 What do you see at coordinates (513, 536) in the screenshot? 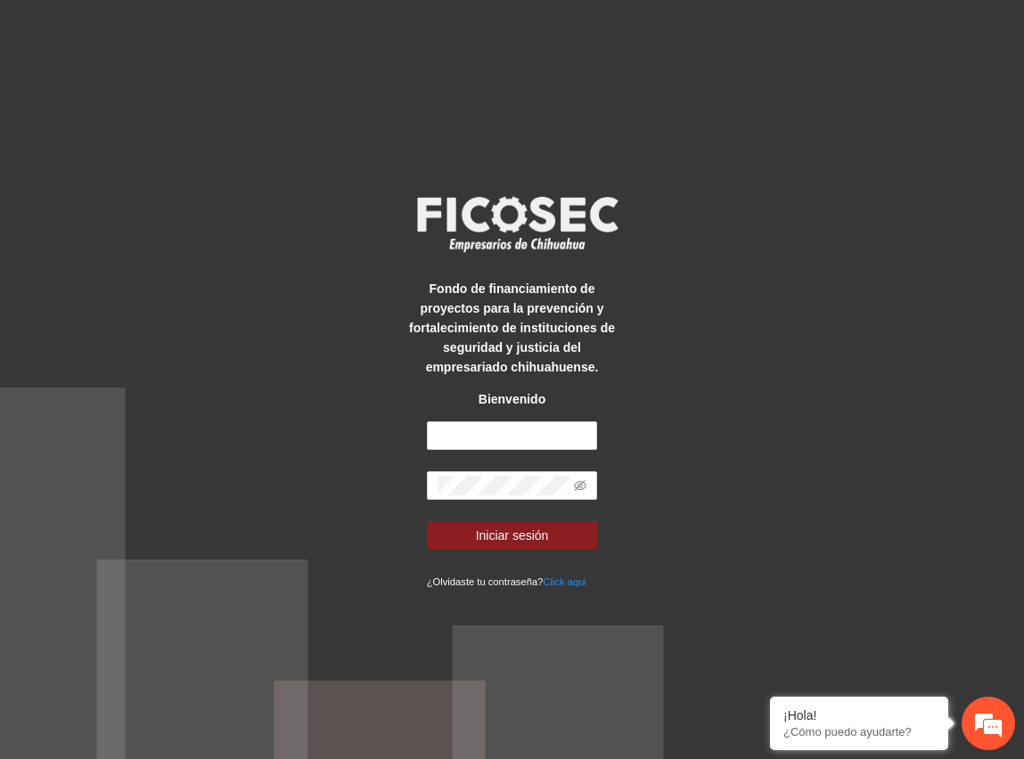
I see `button: Iniciar sesión` at bounding box center [513, 536].